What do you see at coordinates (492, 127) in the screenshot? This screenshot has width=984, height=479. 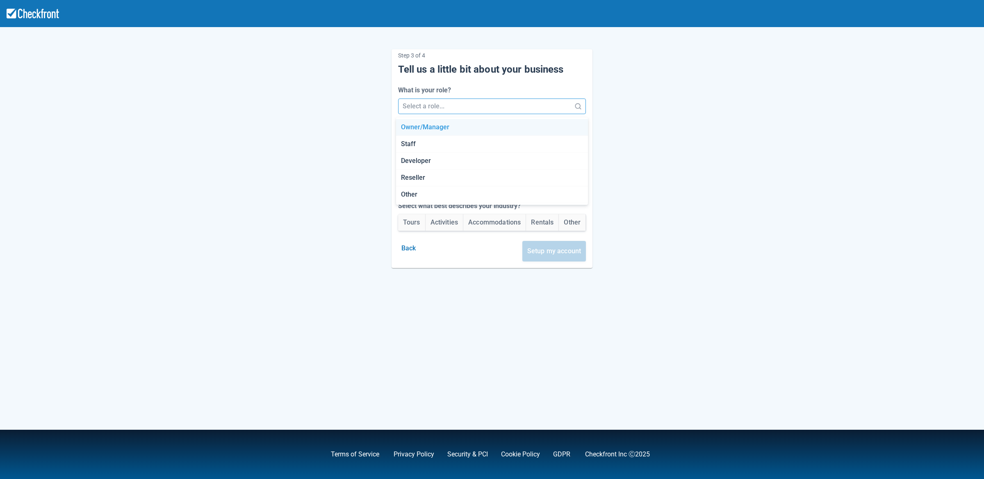 I see `div: Owner/Manager` at bounding box center [492, 127].